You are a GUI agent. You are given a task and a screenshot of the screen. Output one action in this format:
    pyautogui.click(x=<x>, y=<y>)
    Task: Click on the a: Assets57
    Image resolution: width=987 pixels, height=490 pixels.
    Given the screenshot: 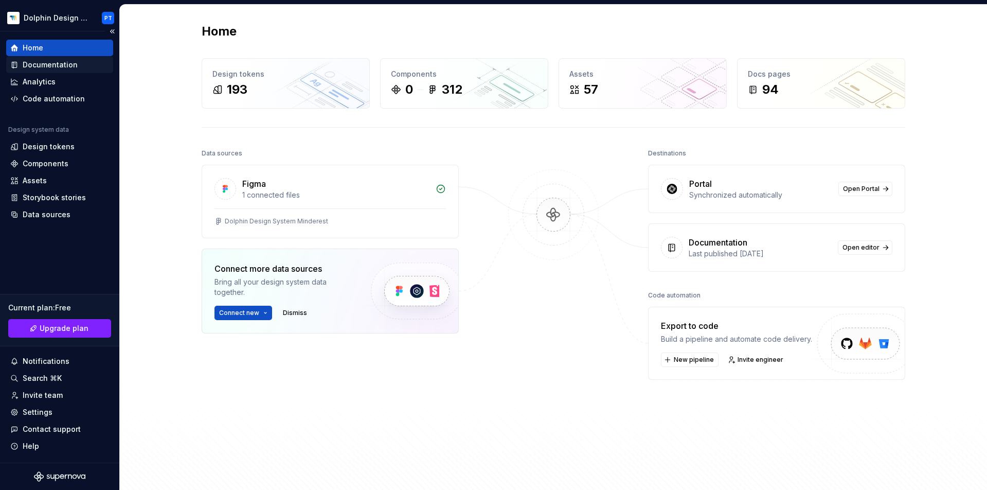 What is the action you would take?
    pyautogui.click(x=642, y=83)
    